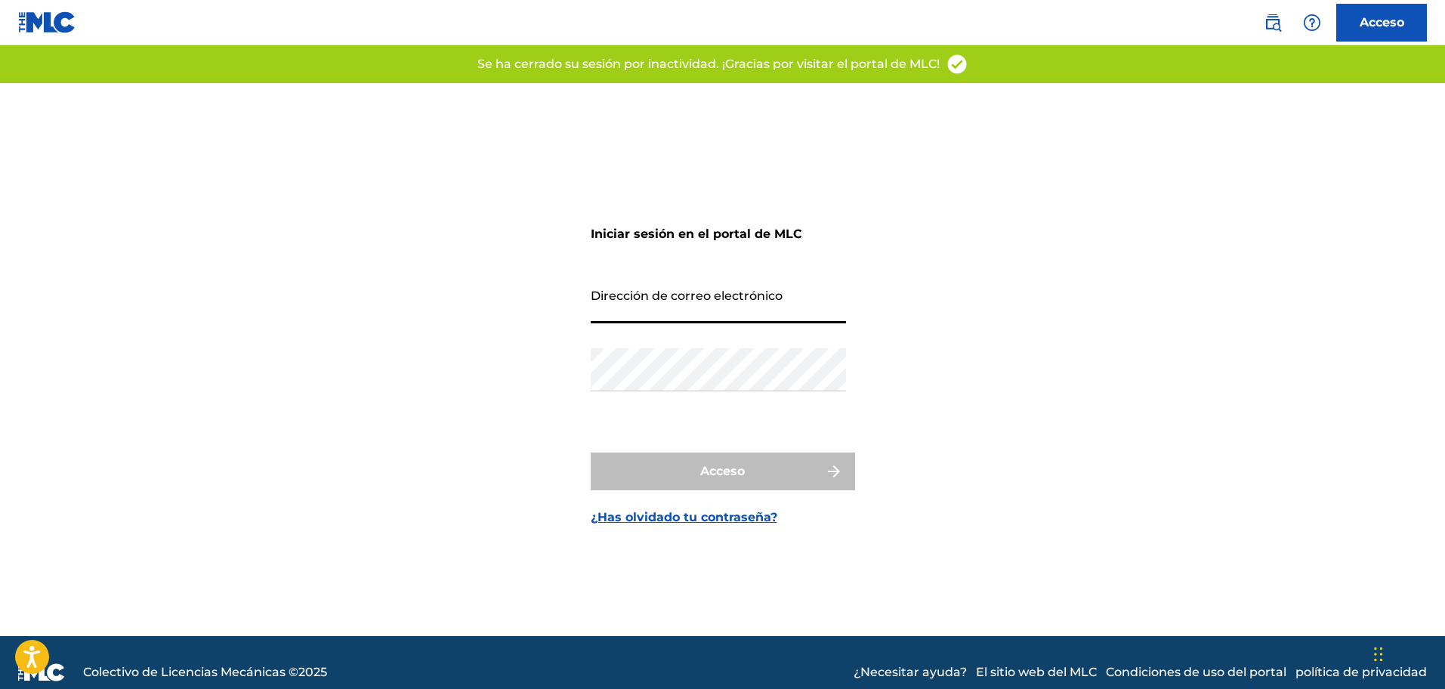  I want to click on font: Iniciar sesión en el portal de MLC, so click(697, 233).